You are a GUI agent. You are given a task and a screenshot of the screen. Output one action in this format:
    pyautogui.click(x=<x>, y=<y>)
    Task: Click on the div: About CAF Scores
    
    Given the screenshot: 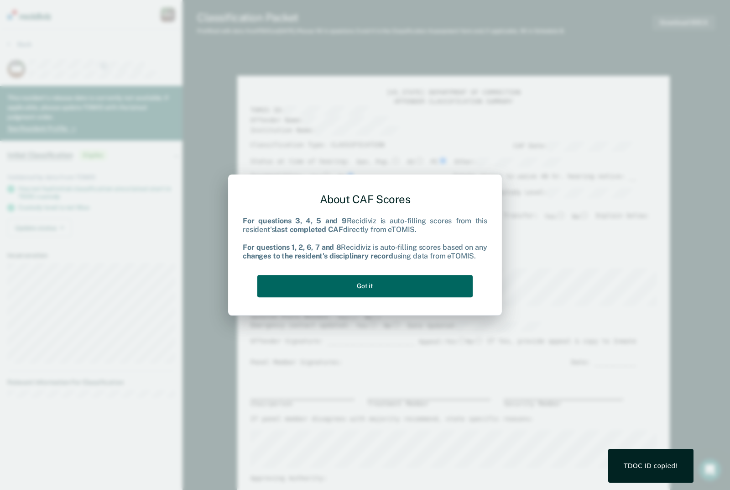 What is the action you would take?
    pyautogui.click(x=365, y=199)
    